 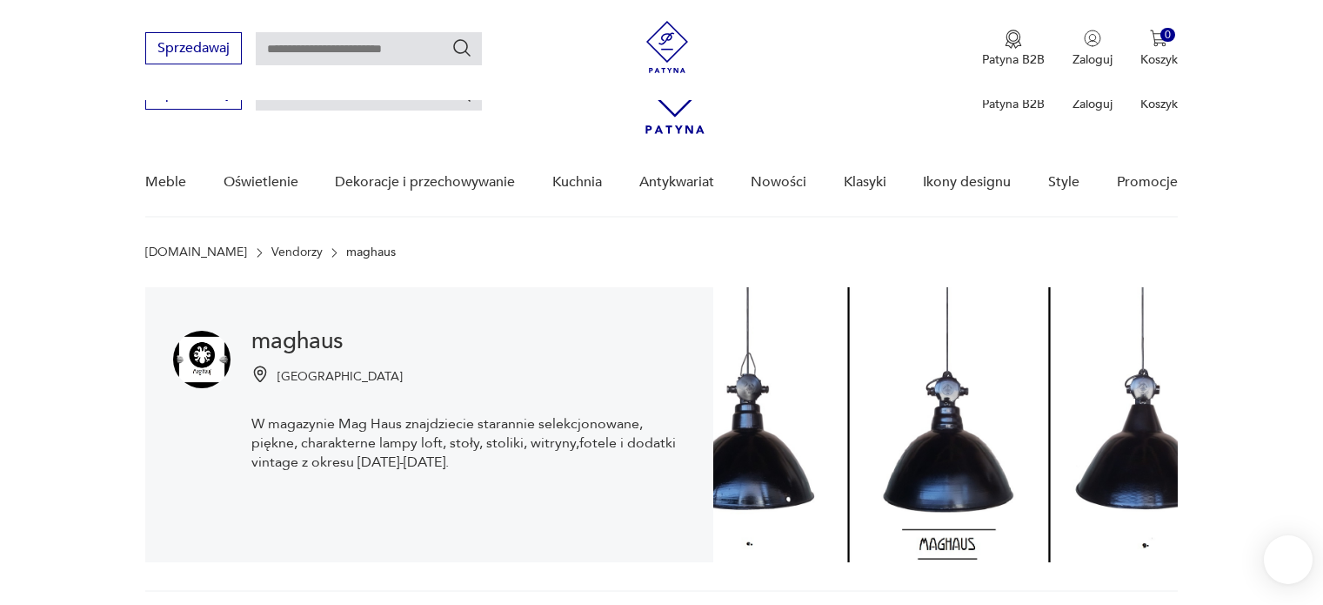 What do you see at coordinates (468, 443) in the screenshot?
I see `p: W magazynie Mag Haus znajdziecie starannie selekcjonowane, piękne, charakterne lampy loft, stoły,...` at bounding box center [468, 443].